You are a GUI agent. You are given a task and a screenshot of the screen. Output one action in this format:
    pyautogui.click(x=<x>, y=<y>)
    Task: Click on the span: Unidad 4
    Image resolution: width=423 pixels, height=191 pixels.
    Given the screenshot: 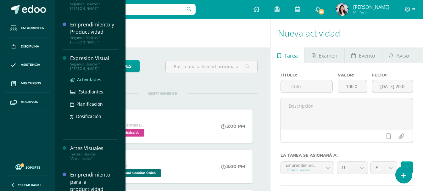 What is the action you would take?
    pyautogui.click(x=346, y=168)
    